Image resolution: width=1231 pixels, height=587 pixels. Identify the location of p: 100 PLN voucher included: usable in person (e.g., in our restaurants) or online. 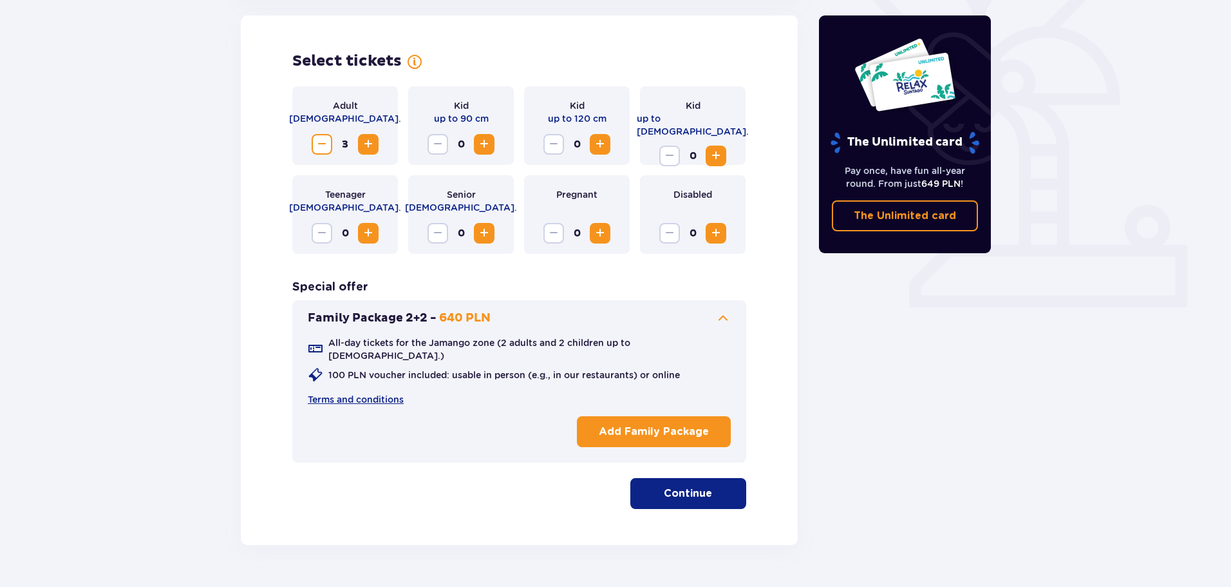
(504, 375).